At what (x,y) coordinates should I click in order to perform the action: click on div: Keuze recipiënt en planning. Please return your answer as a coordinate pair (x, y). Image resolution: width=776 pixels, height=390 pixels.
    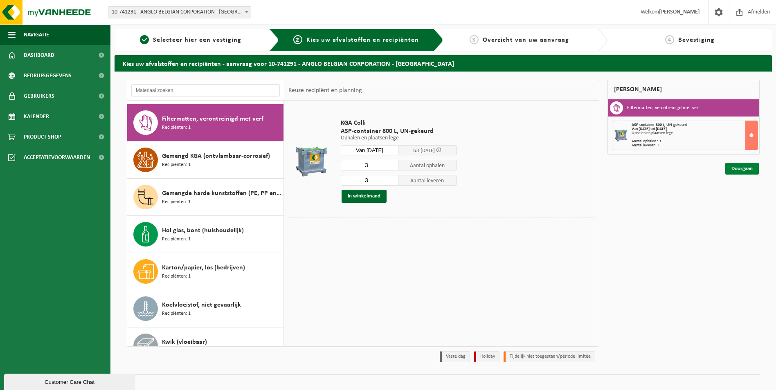
    Looking at the image, I should click on (325, 90).